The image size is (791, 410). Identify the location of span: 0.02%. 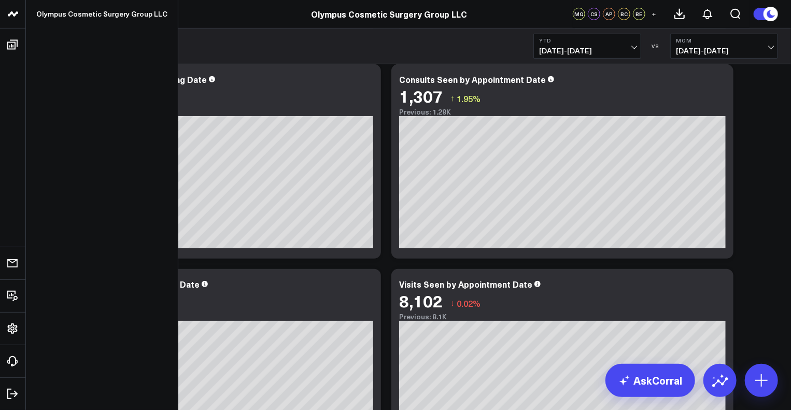
(469, 303).